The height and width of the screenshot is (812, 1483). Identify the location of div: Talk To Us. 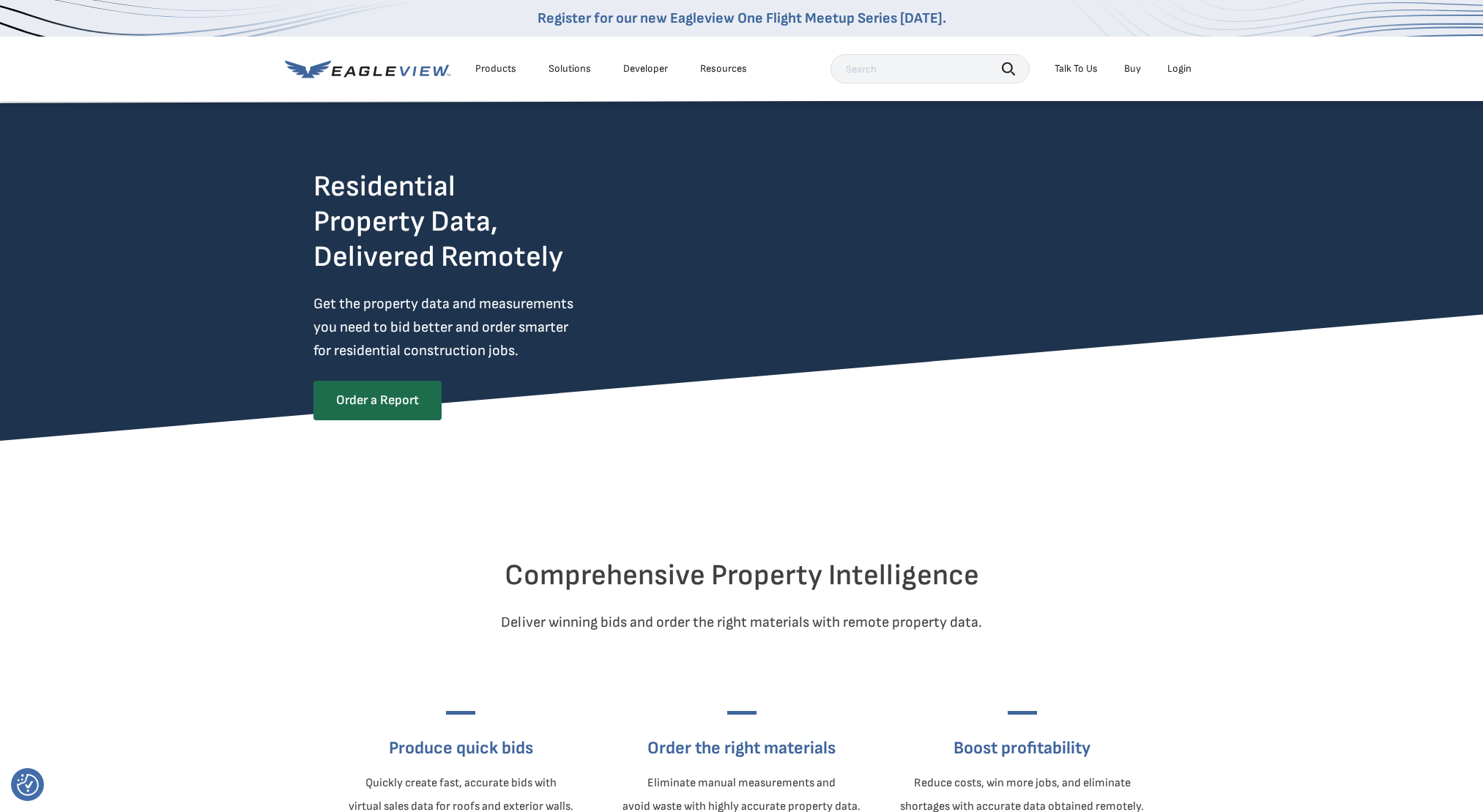
(1076, 68).